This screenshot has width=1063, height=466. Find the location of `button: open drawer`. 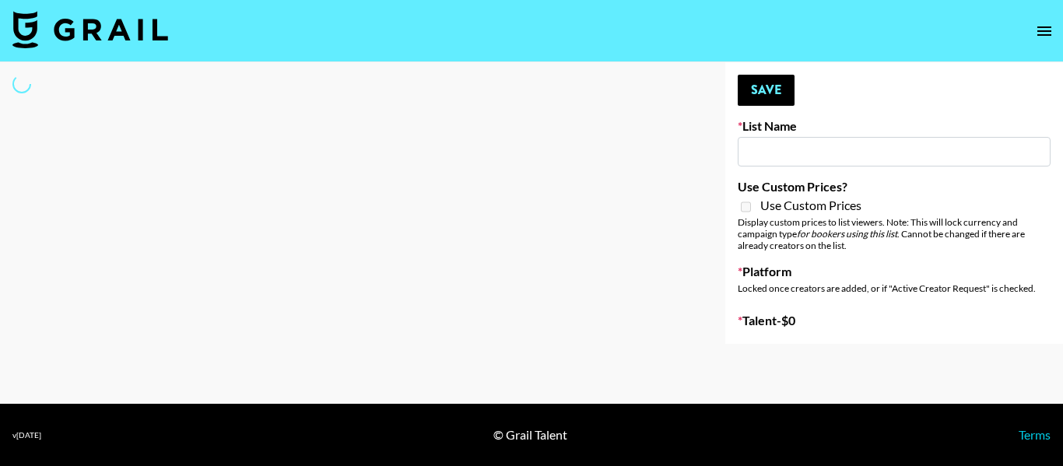

button: open drawer is located at coordinates (1045, 31).